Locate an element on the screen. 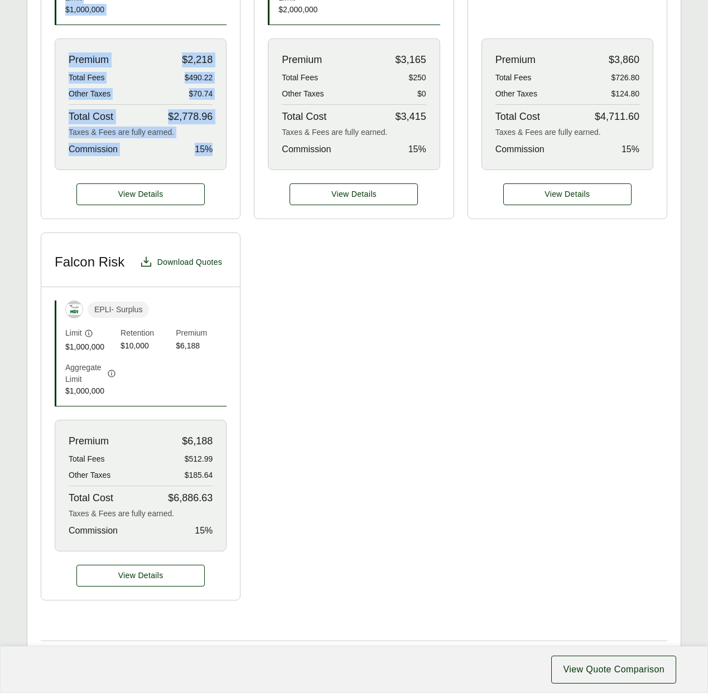  span: $490.22 is located at coordinates (198, 78).